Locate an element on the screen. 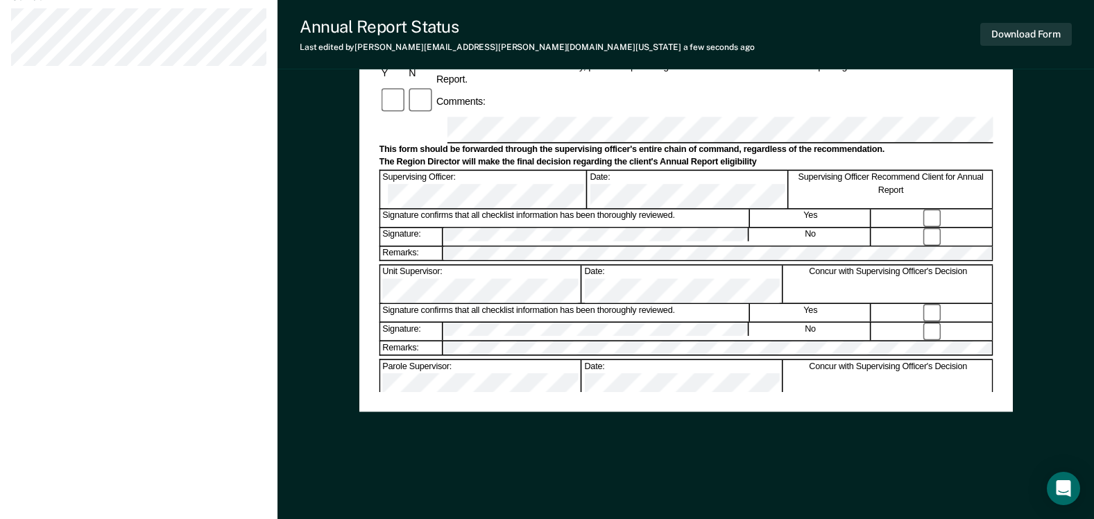  div: Parole Supervisor: is located at coordinates (481, 379).